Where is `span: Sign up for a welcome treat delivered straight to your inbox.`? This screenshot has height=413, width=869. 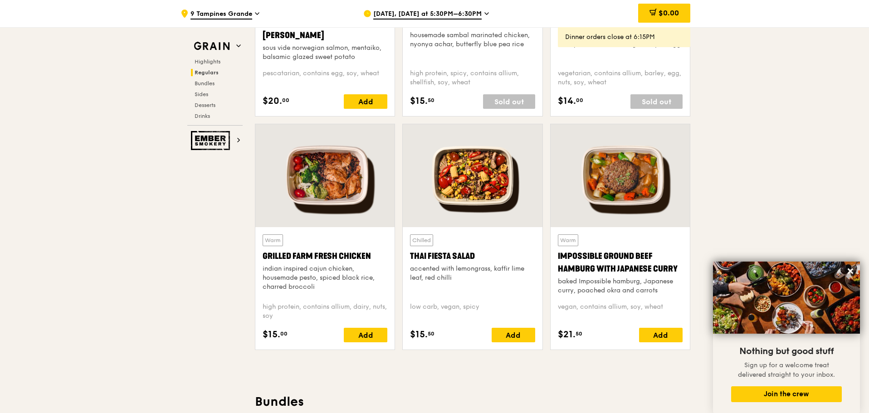
span: Sign up for a welcome treat delivered straight to your inbox. is located at coordinates (786, 370).